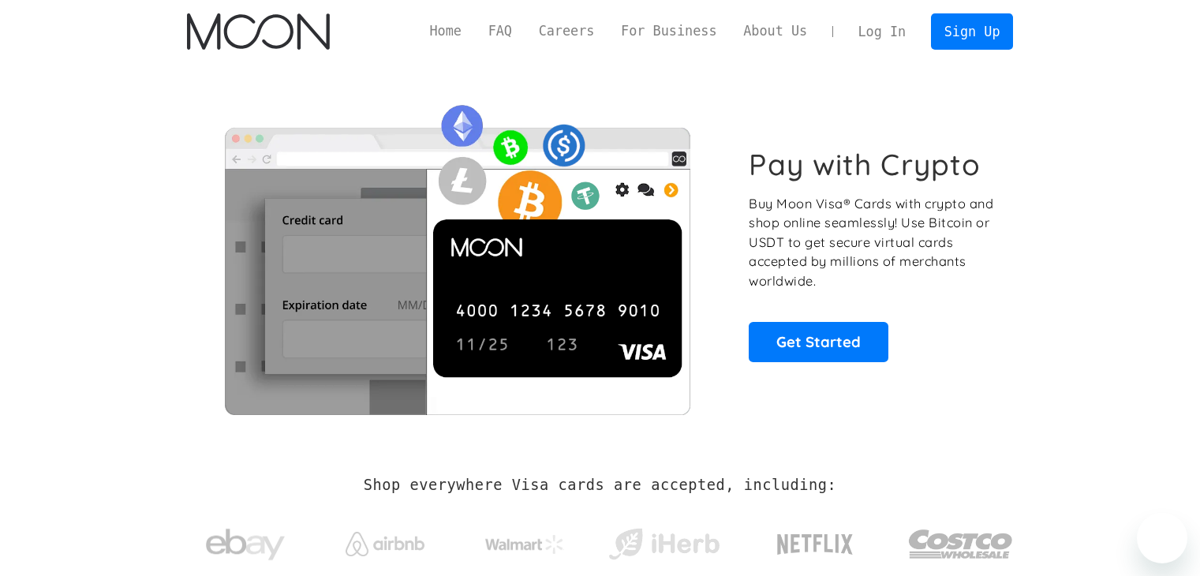 The width and height of the screenshot is (1200, 576). I want to click on a: Sign Up, so click(972, 31).